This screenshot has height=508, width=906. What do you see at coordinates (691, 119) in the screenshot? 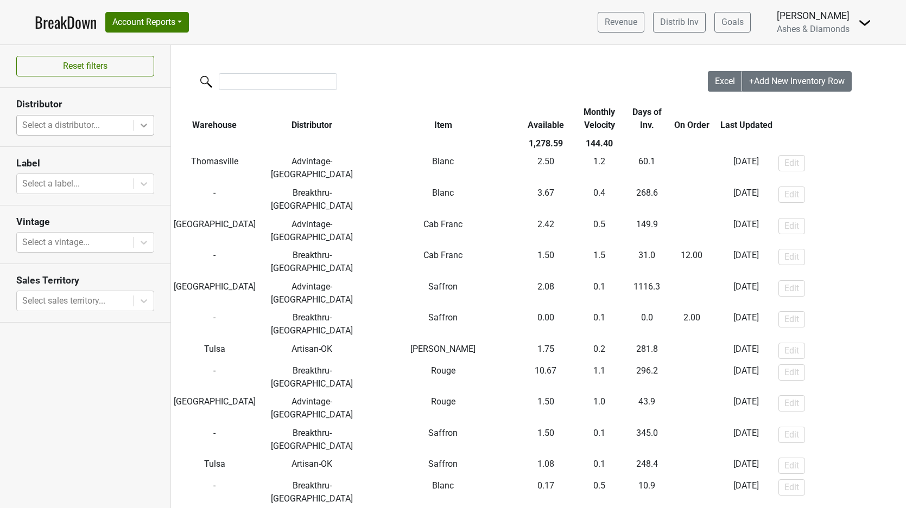
I see `th: On Order: activate to sort column ascending` at bounding box center [691, 119].